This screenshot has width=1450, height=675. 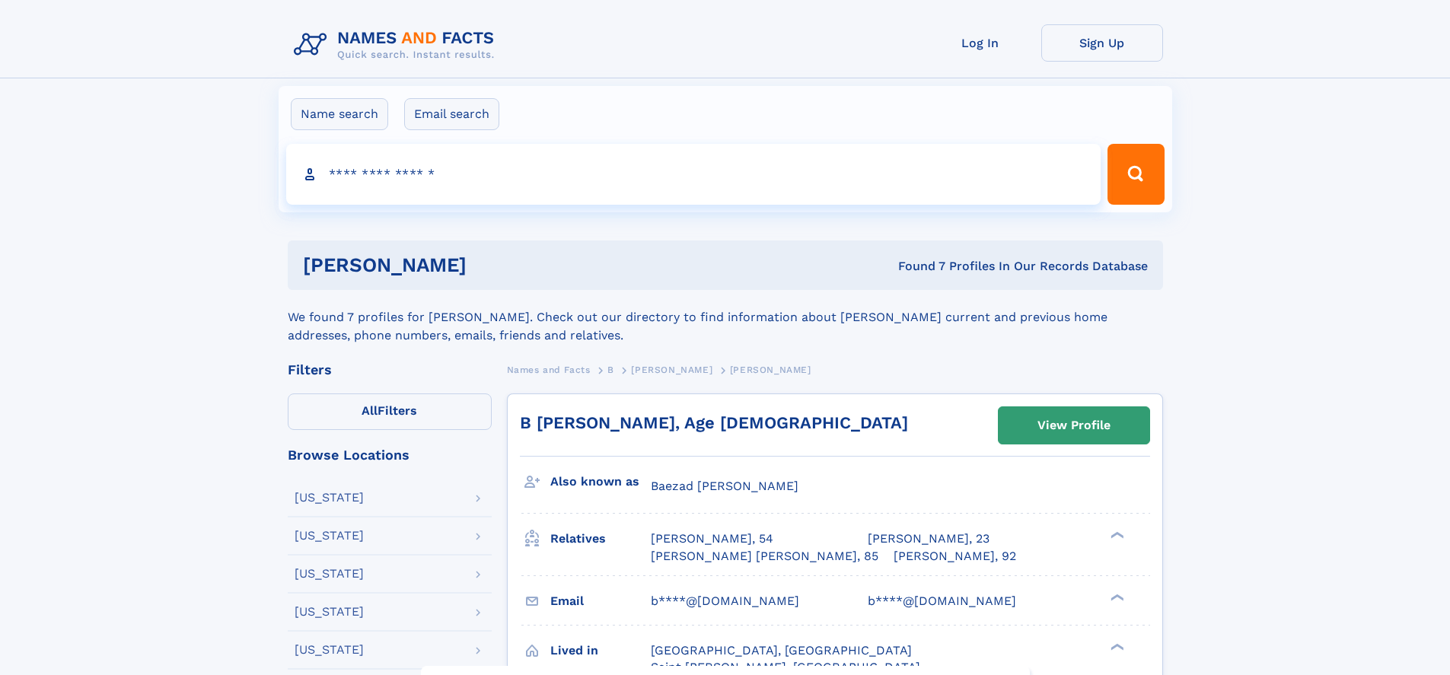 What do you see at coordinates (915, 266) in the screenshot?
I see `div: Found 7 Profiles In Our Records Database` at bounding box center [915, 266].